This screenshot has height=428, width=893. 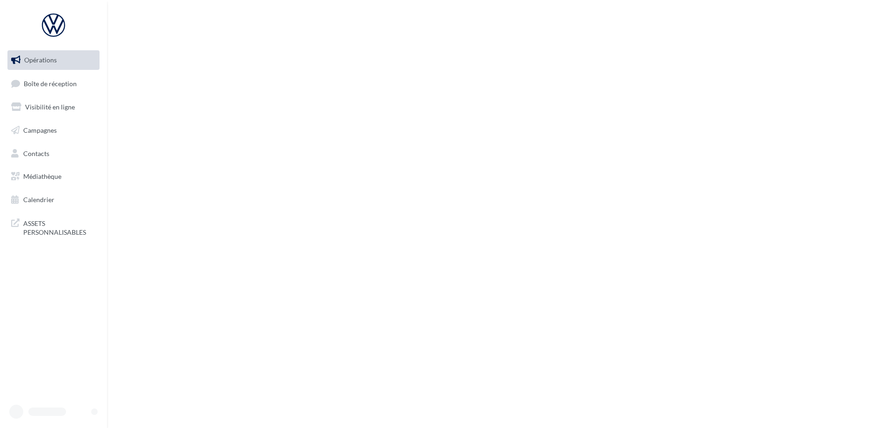 I want to click on span: ASSETS PERSONNALISABLES, so click(x=60, y=227).